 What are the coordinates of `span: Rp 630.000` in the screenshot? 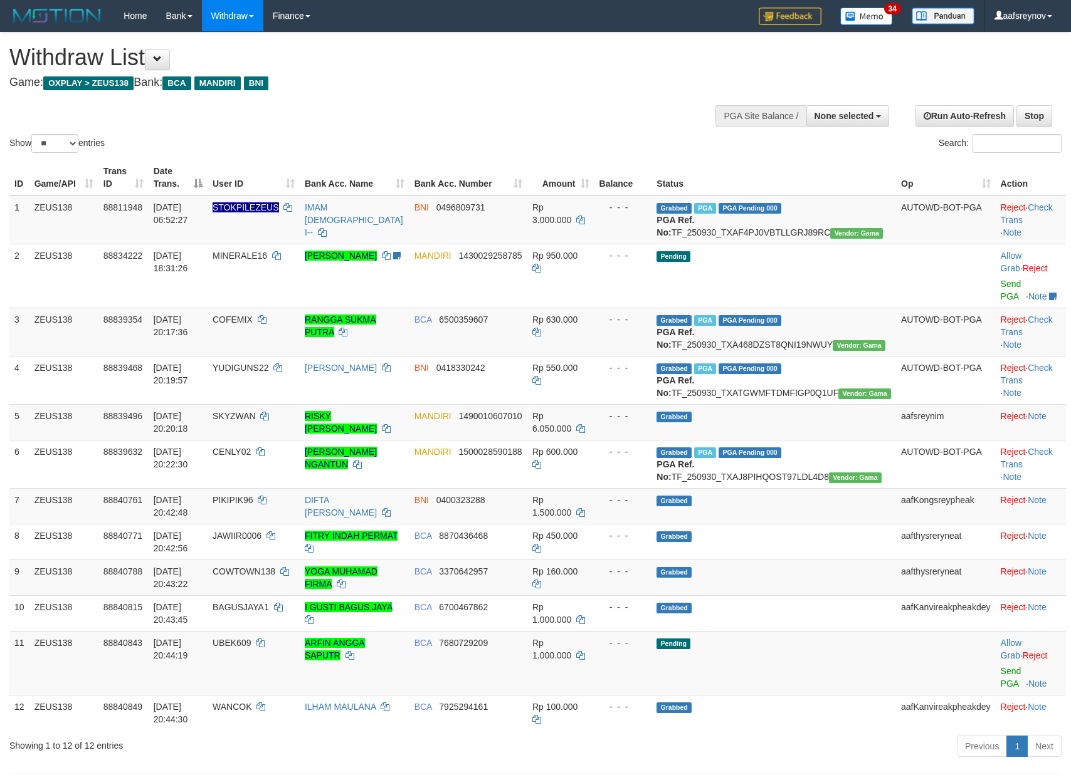 It's located at (555, 320).